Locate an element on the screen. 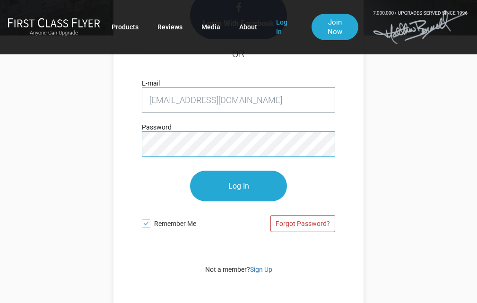  a: Log In is located at coordinates (284, 27).